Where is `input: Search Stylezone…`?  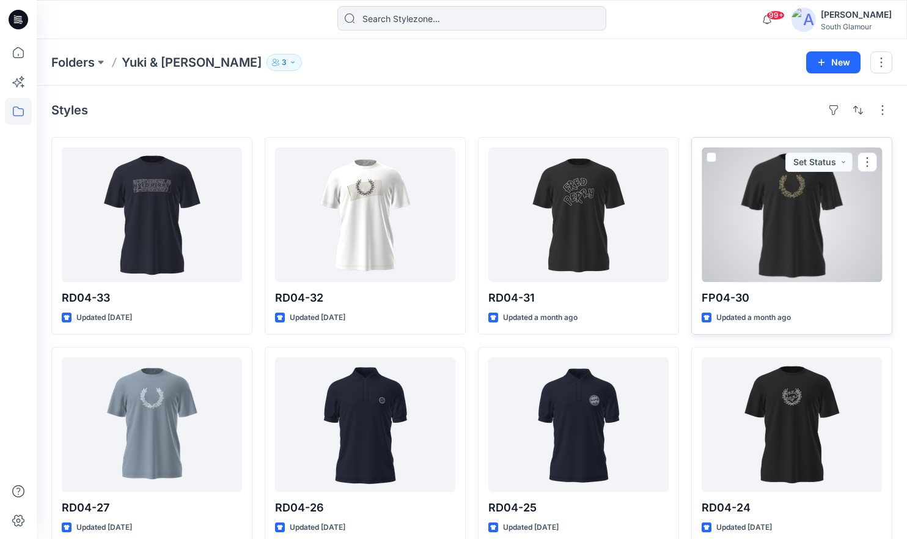 input: Search Stylezone… is located at coordinates (472, 18).